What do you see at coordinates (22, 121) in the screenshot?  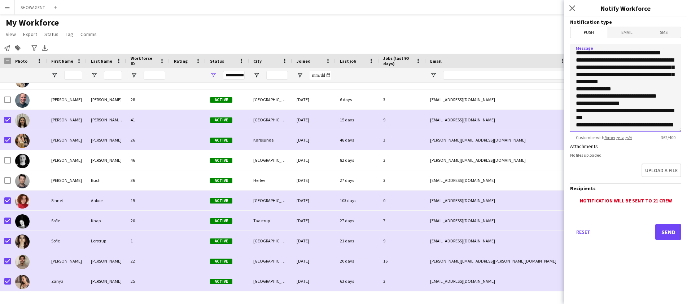 I see `img: Rose Victoria Nørgaard Larsen` at bounding box center [22, 121].